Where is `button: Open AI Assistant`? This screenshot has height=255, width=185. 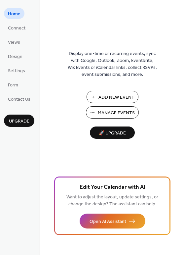 button: Open AI Assistant is located at coordinates (113, 221).